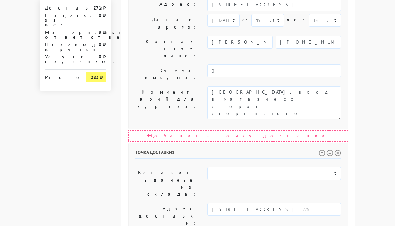 This screenshot has width=395, height=226. What do you see at coordinates (95, 77) in the screenshot?
I see `strong: 283` at bounding box center [95, 77].